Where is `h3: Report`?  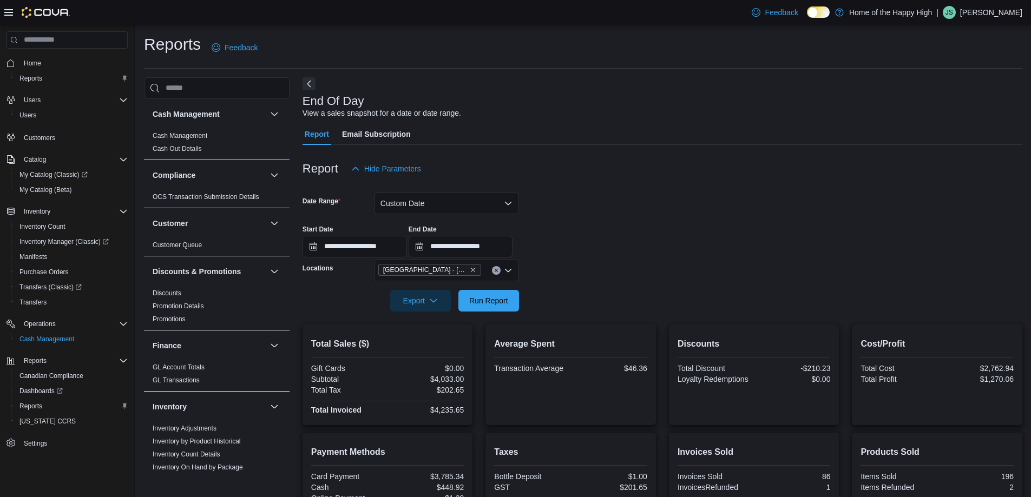
h3: Report is located at coordinates (320, 169).